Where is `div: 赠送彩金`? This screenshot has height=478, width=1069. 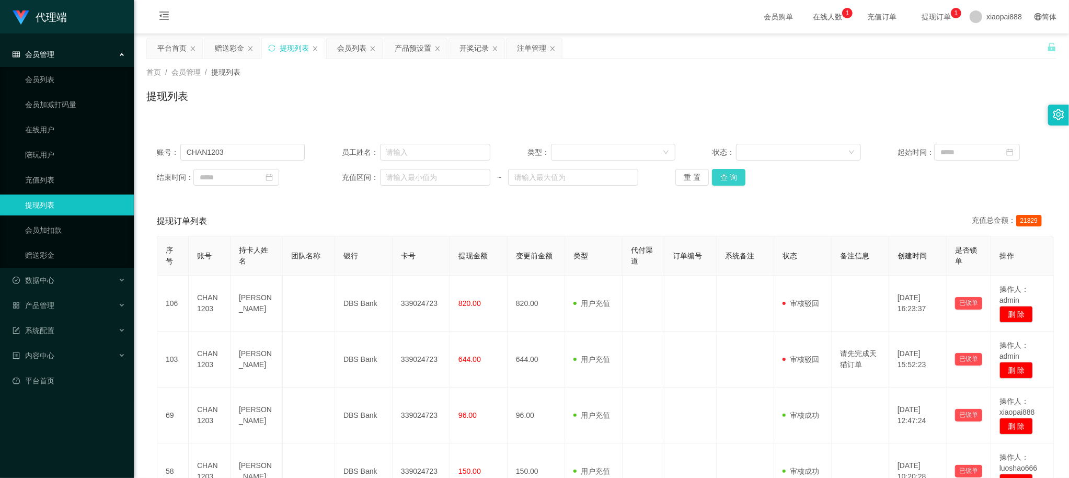
div: 赠送彩金 is located at coordinates (230, 48).